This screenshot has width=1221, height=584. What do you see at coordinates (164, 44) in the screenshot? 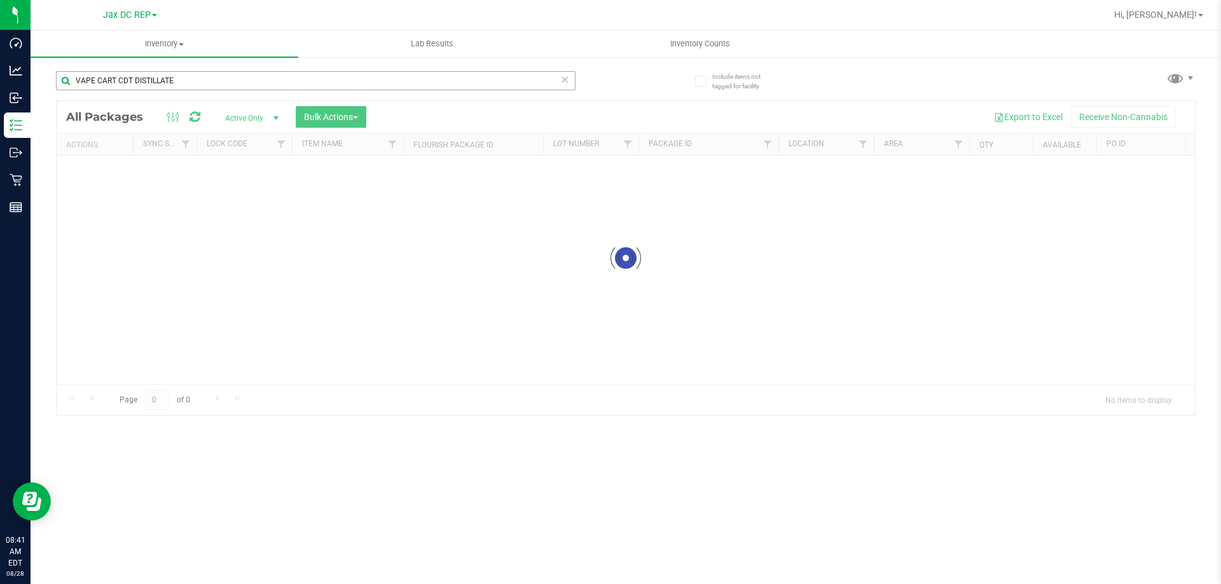
I see `span: Inventory` at bounding box center [164, 44].